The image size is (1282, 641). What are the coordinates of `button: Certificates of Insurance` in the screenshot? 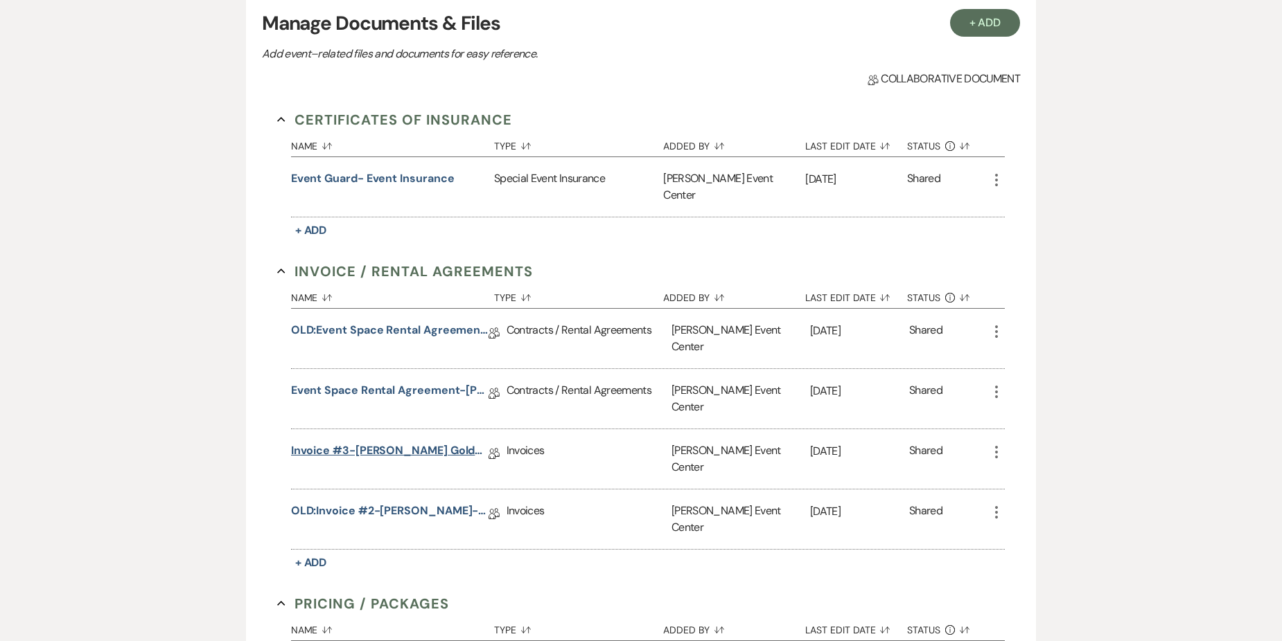 It's located at (394, 120).